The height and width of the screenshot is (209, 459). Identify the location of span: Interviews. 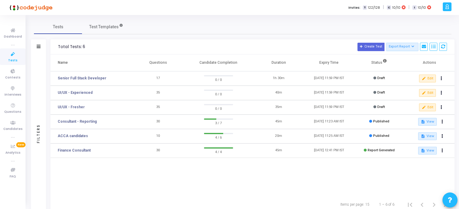
(13, 95).